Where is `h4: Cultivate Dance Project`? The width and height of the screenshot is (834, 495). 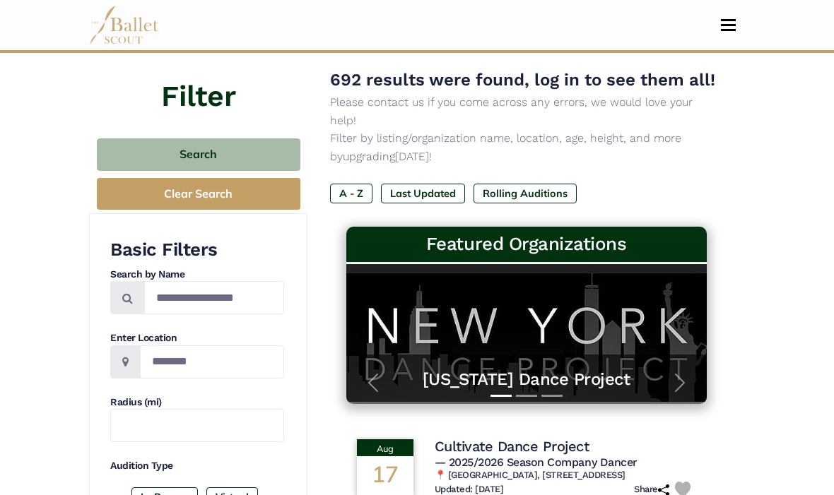
h4: Cultivate Dance Project is located at coordinates (512, 447).